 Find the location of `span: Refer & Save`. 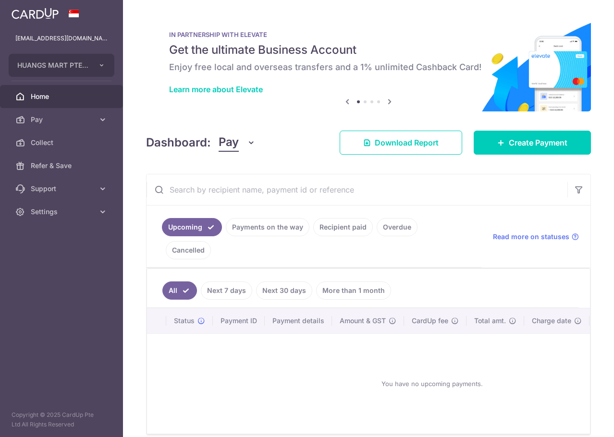

span: Refer & Save is located at coordinates (62, 166).